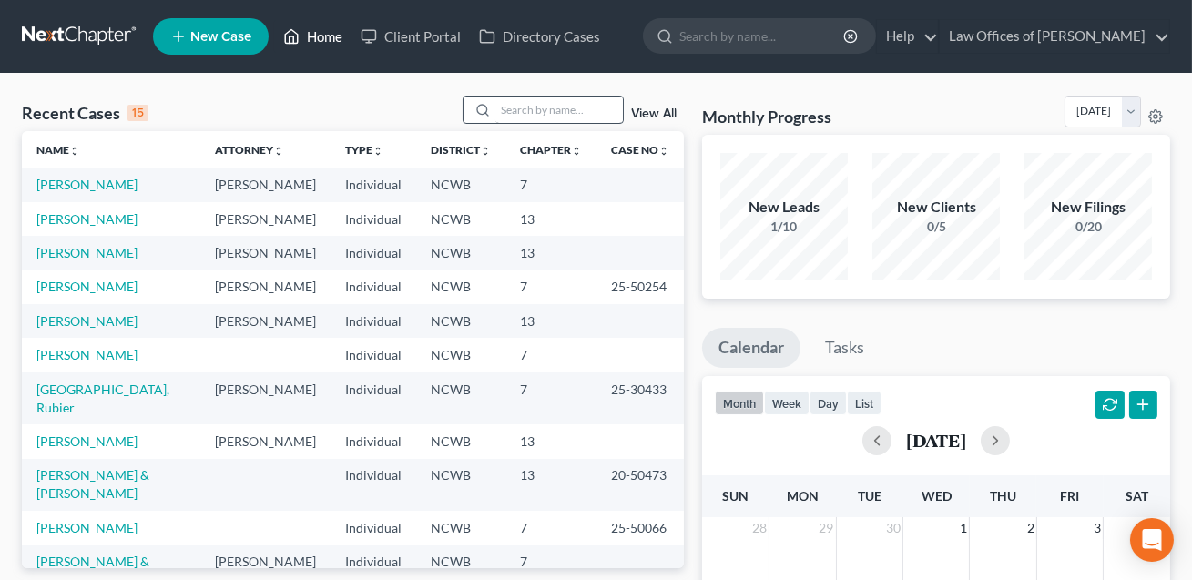  I want to click on a: Attorneyunfold_more, so click(250, 149).